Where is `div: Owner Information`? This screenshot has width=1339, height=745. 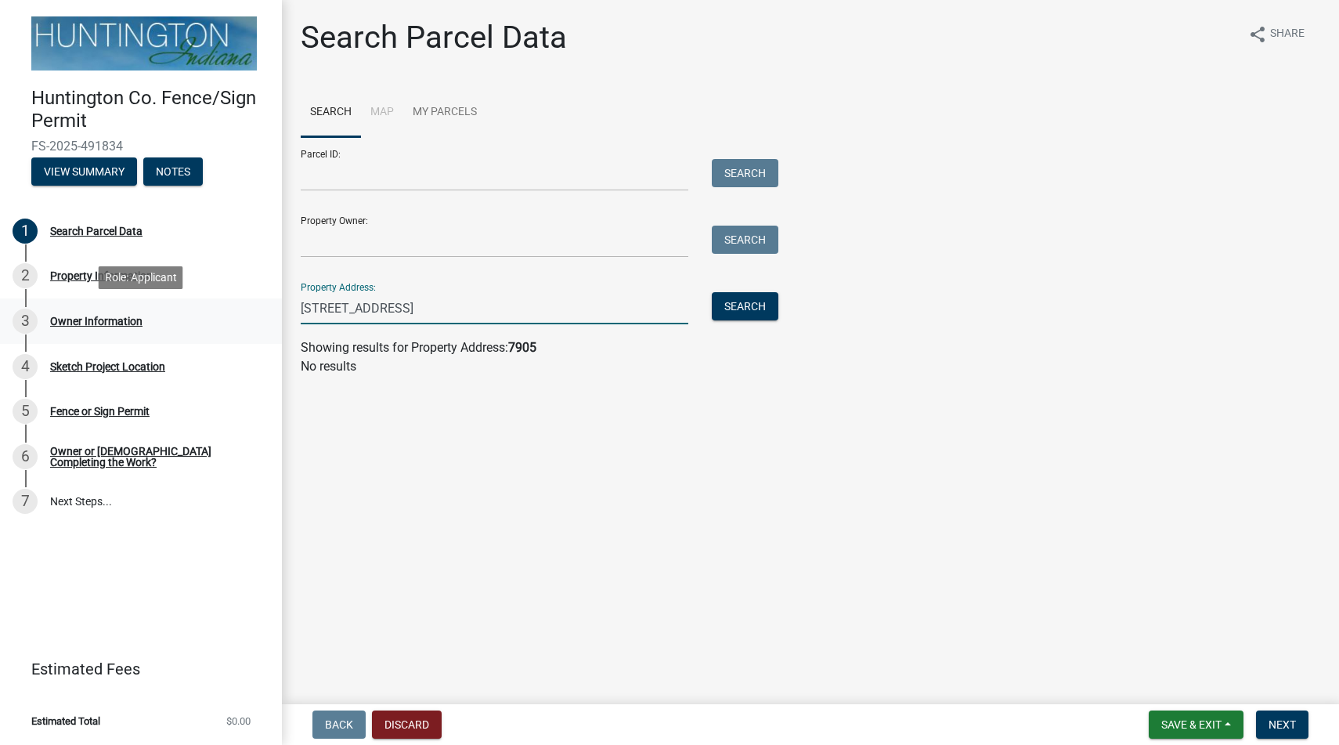
div: Owner Information is located at coordinates (96, 321).